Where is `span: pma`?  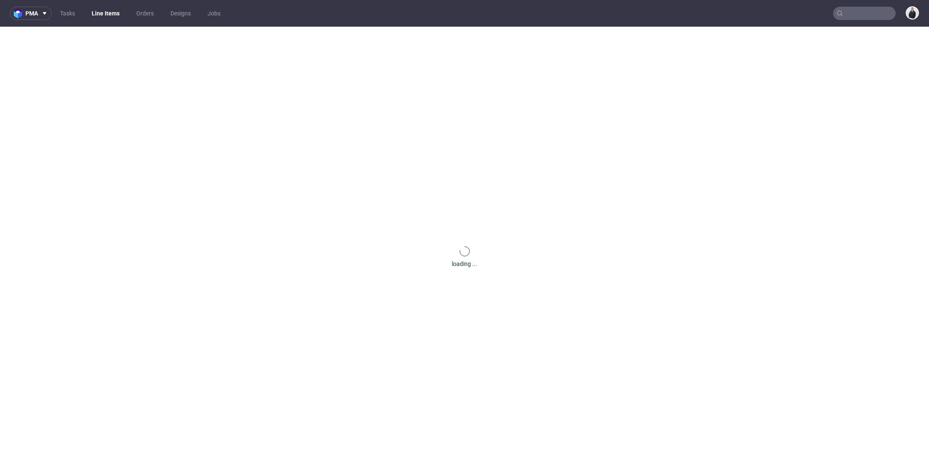 span: pma is located at coordinates (32, 13).